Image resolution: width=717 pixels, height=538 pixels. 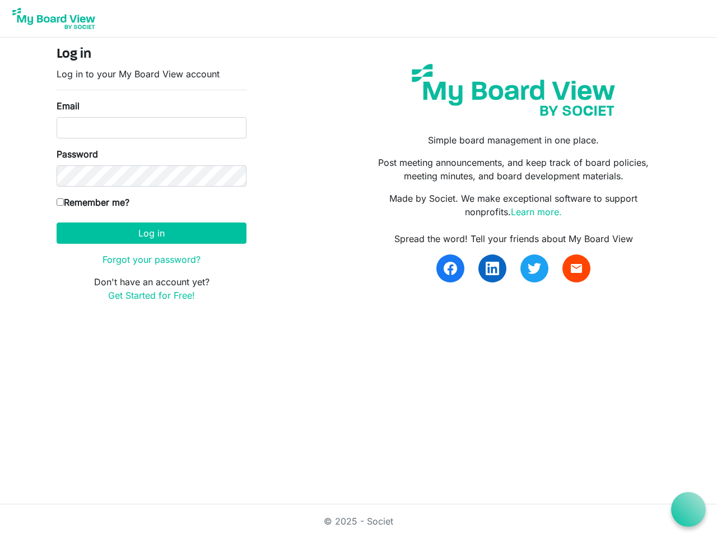 What do you see at coordinates (151, 233) in the screenshot?
I see `button: Log in` at bounding box center [151, 233].